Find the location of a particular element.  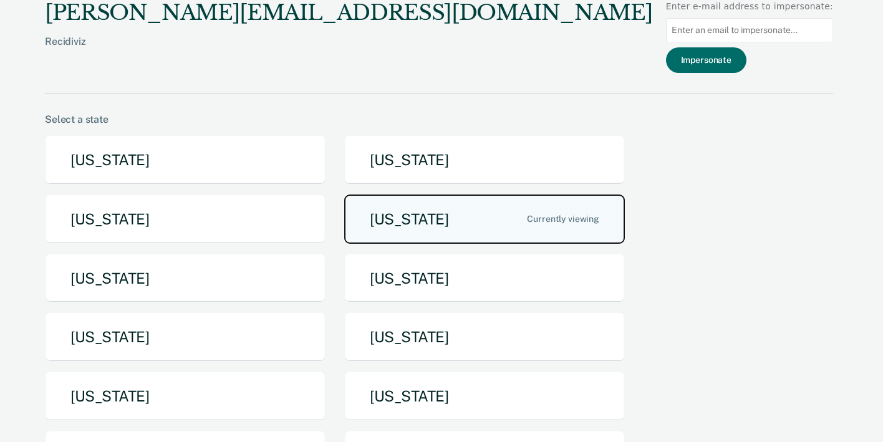

input: Enter an email to impersonate... is located at coordinates (749, 30).